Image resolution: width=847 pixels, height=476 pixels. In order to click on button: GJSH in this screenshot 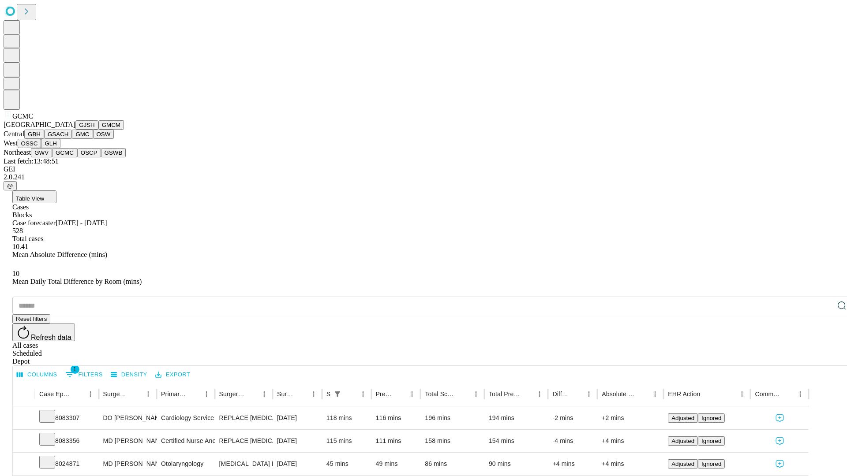, I will do `click(87, 125)`.